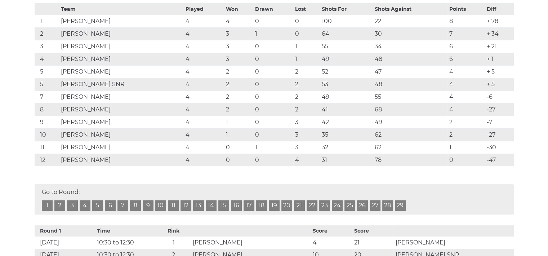 The width and height of the screenshot is (548, 256). What do you see at coordinates (198, 205) in the screenshot?
I see `a: 13` at bounding box center [198, 205].